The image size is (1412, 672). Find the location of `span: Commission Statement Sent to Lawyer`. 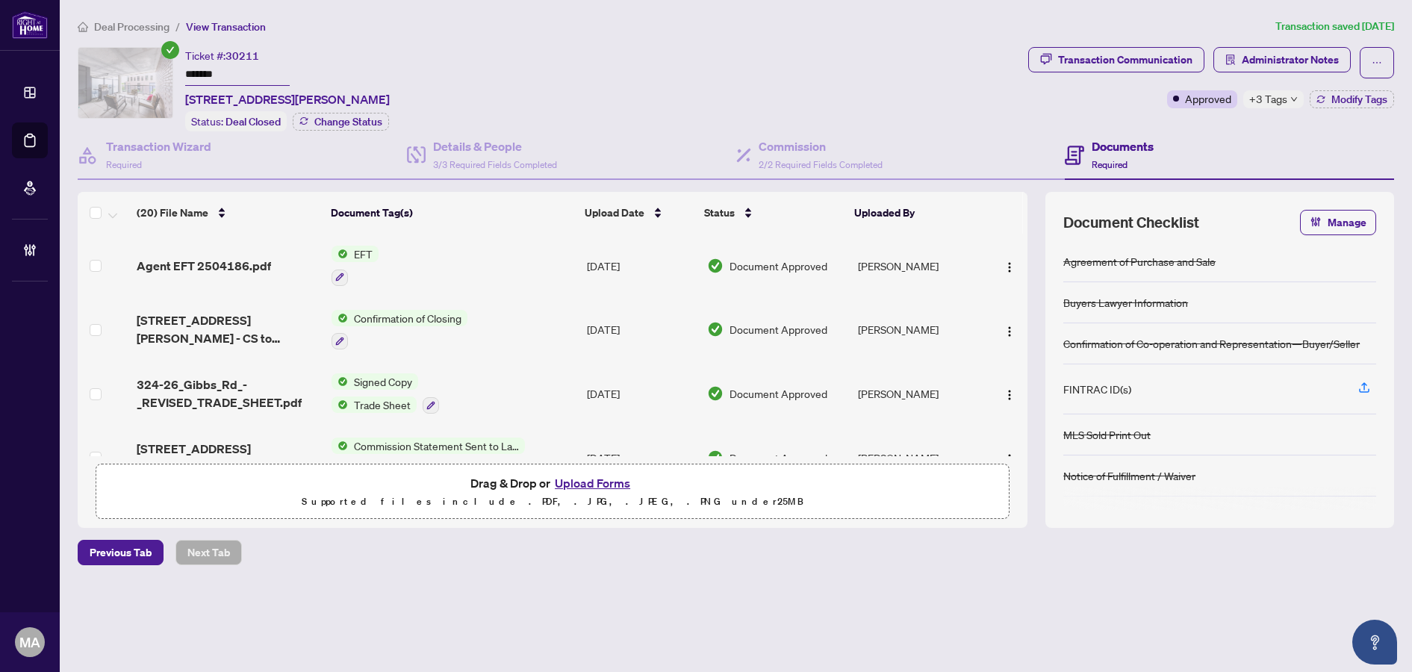

span: Commission Statement Sent to Lawyer is located at coordinates (436, 446).